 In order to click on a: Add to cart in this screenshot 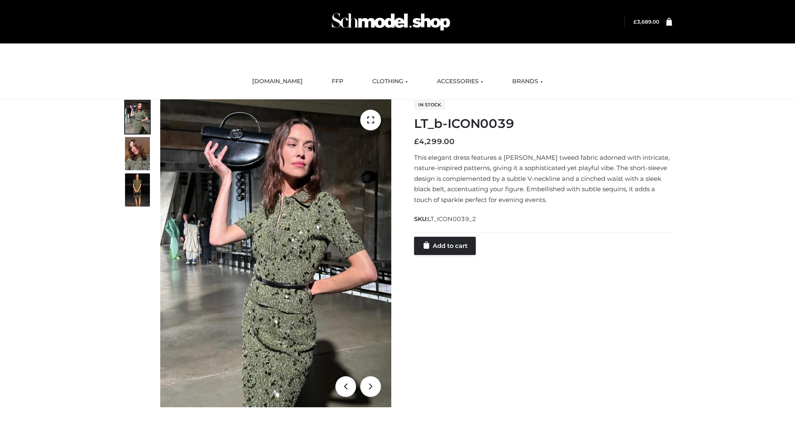, I will do `click(444, 246)`.